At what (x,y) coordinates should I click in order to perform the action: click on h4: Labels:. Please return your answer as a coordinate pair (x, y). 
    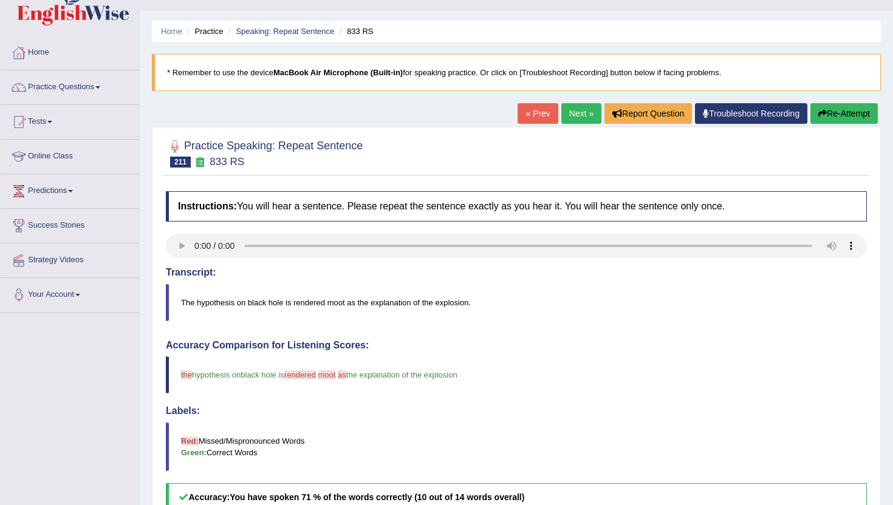
    Looking at the image, I should click on (516, 411).